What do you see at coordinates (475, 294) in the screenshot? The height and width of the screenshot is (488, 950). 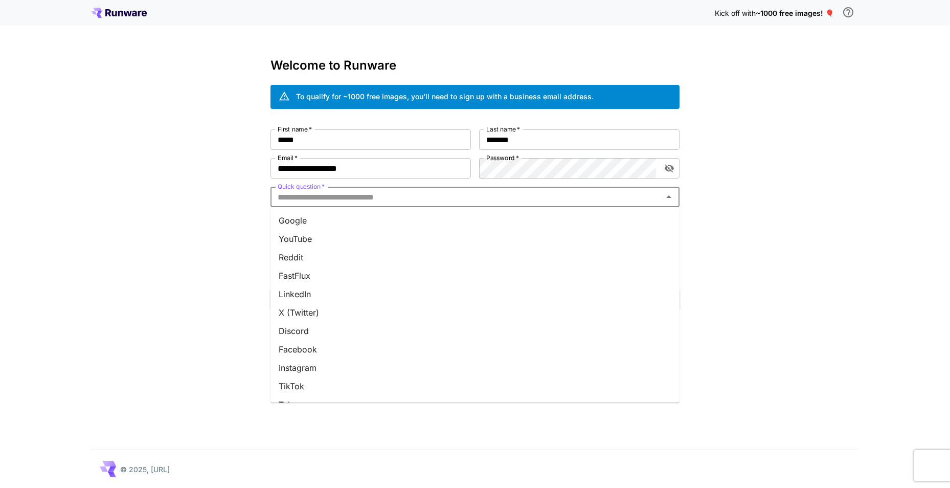 I see `li: LinkedIn` at bounding box center [475, 294].